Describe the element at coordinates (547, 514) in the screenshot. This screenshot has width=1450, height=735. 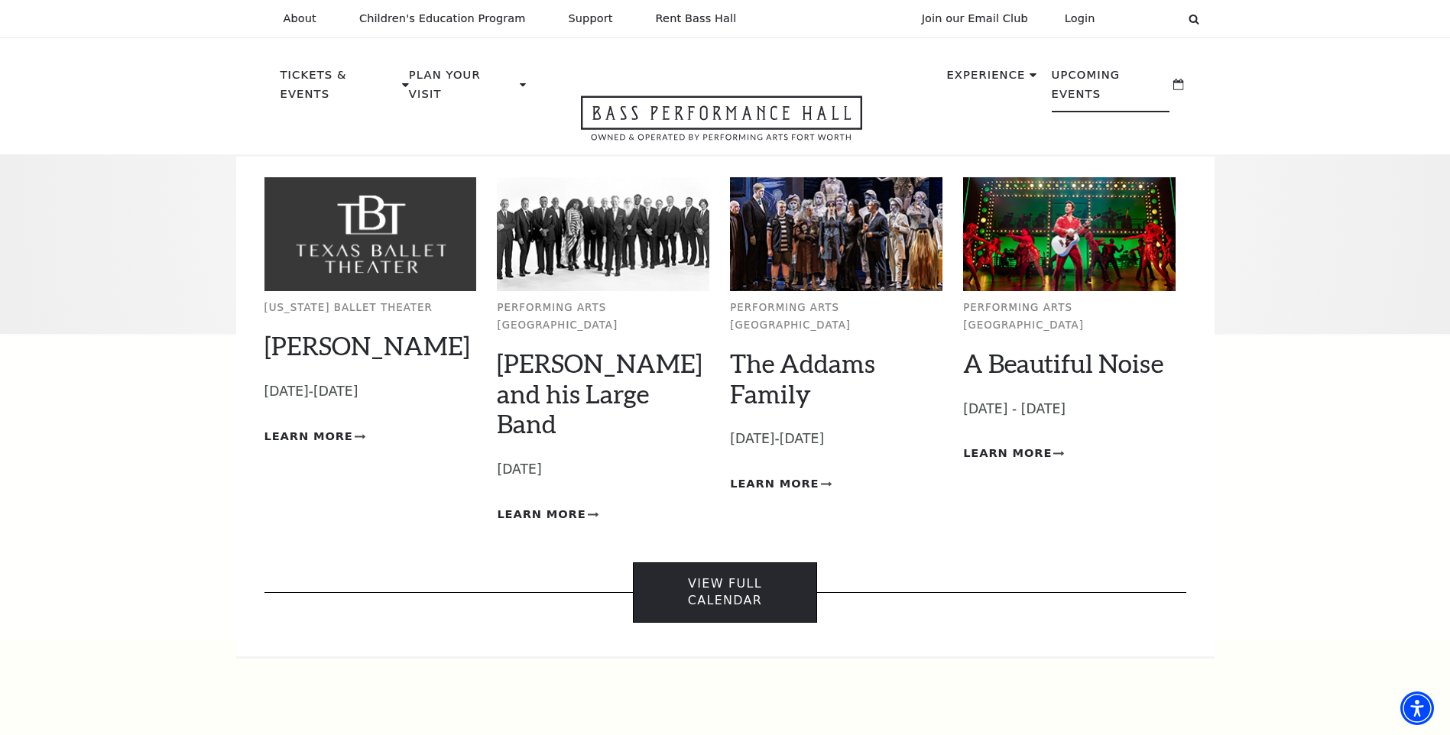
I see `a: Learn More Lyle Lovett and his Large Band` at that location.